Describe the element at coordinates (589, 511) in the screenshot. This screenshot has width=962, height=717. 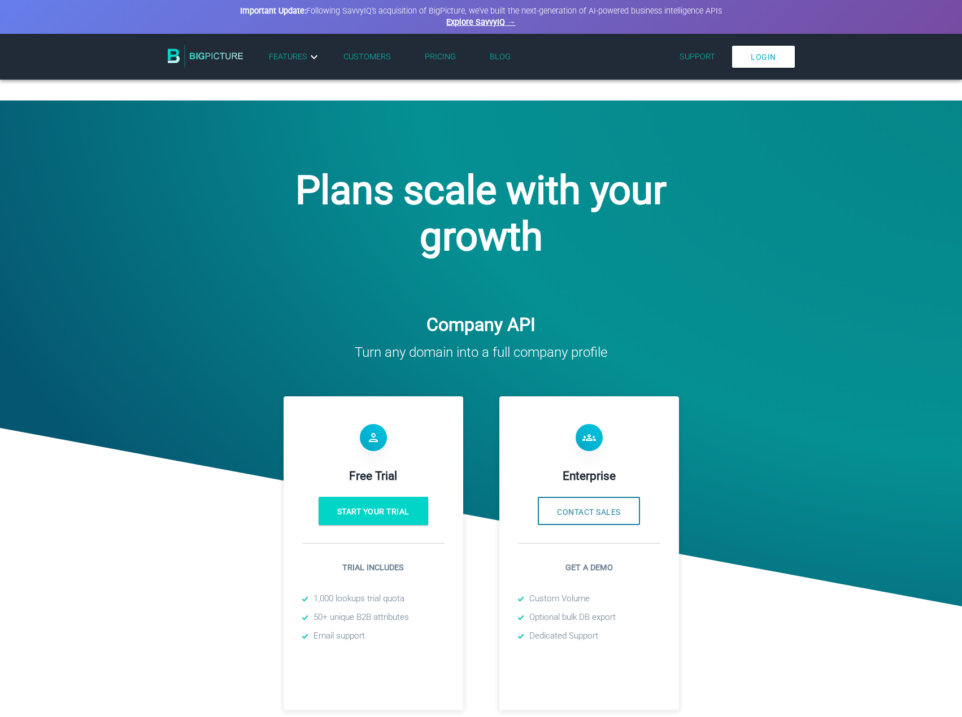
I see `button: Contact Sales` at that location.